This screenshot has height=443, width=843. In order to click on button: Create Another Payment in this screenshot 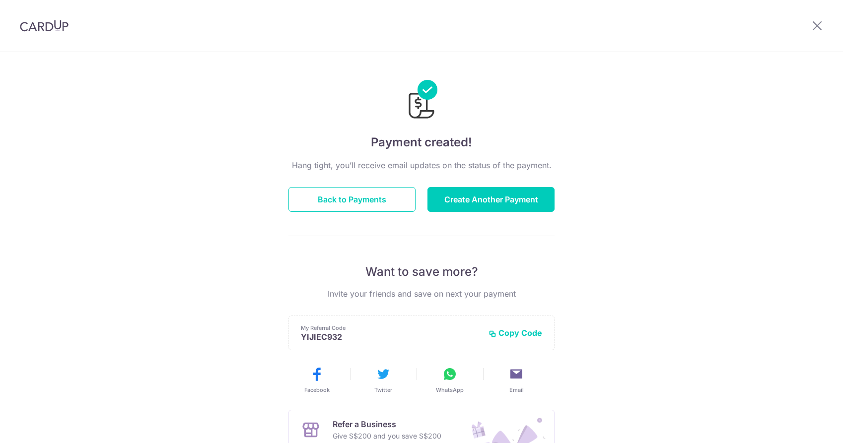, I will do `click(491, 199)`.